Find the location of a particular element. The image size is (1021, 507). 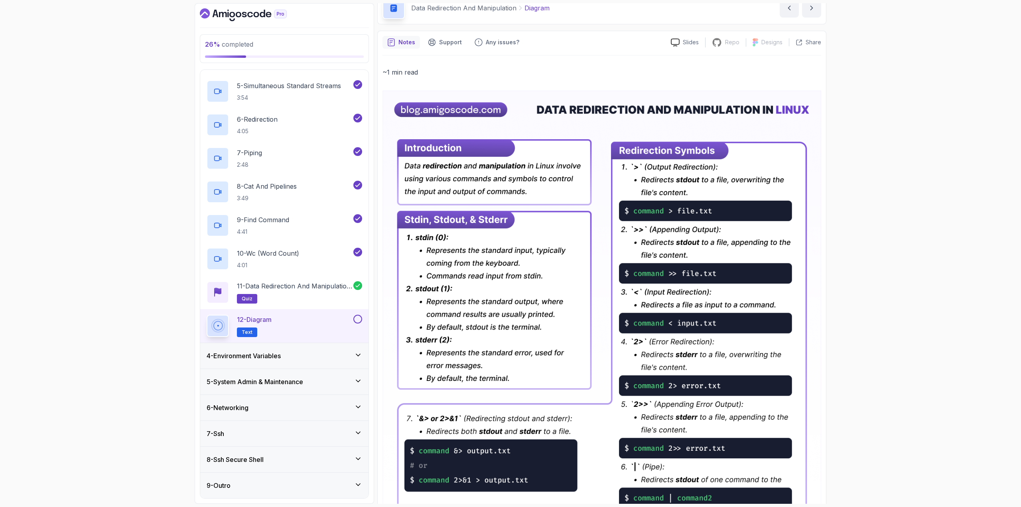

button: 12-DiagramText is located at coordinates (284, 326).